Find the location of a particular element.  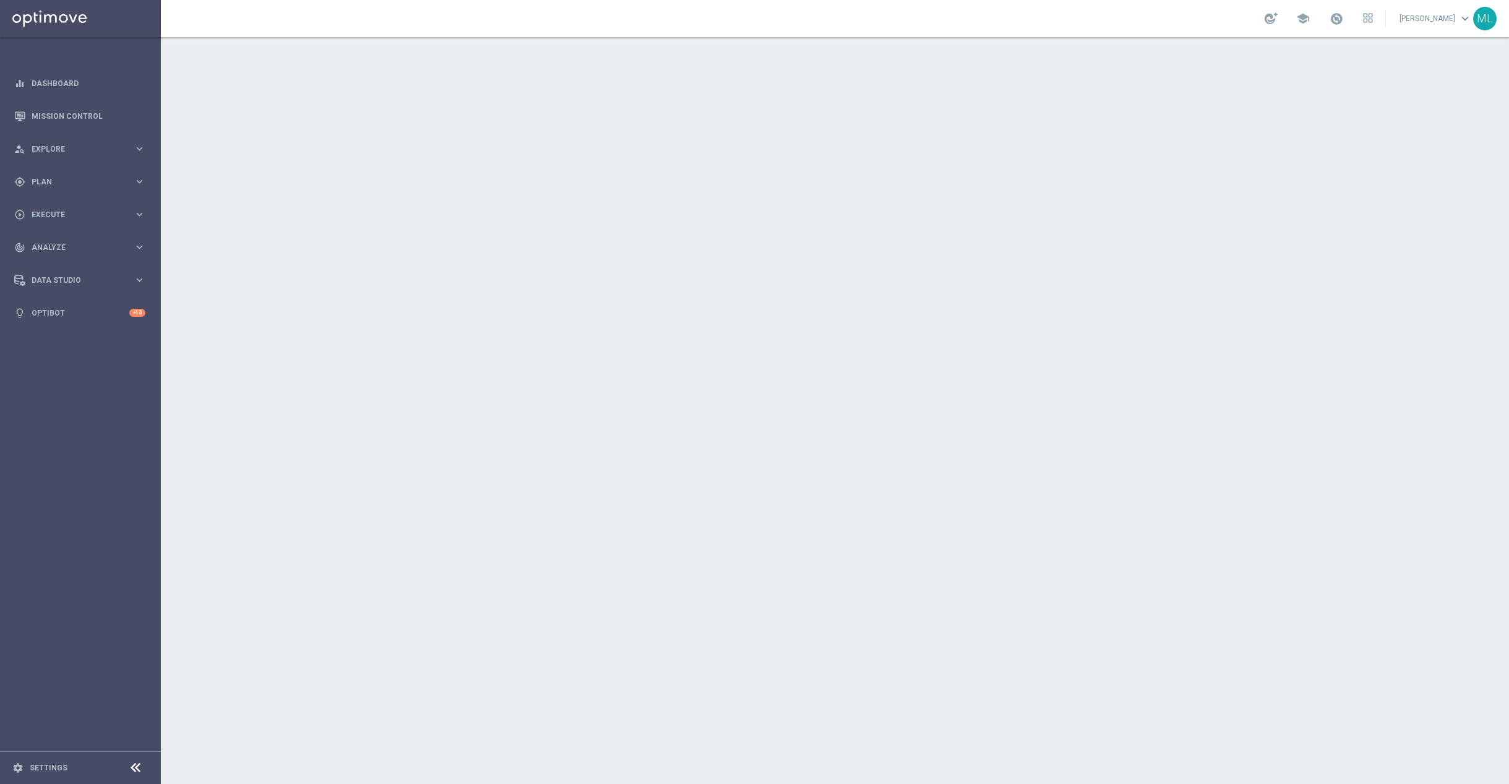

button: lightbulb Optibot +10 is located at coordinates (80, 313).